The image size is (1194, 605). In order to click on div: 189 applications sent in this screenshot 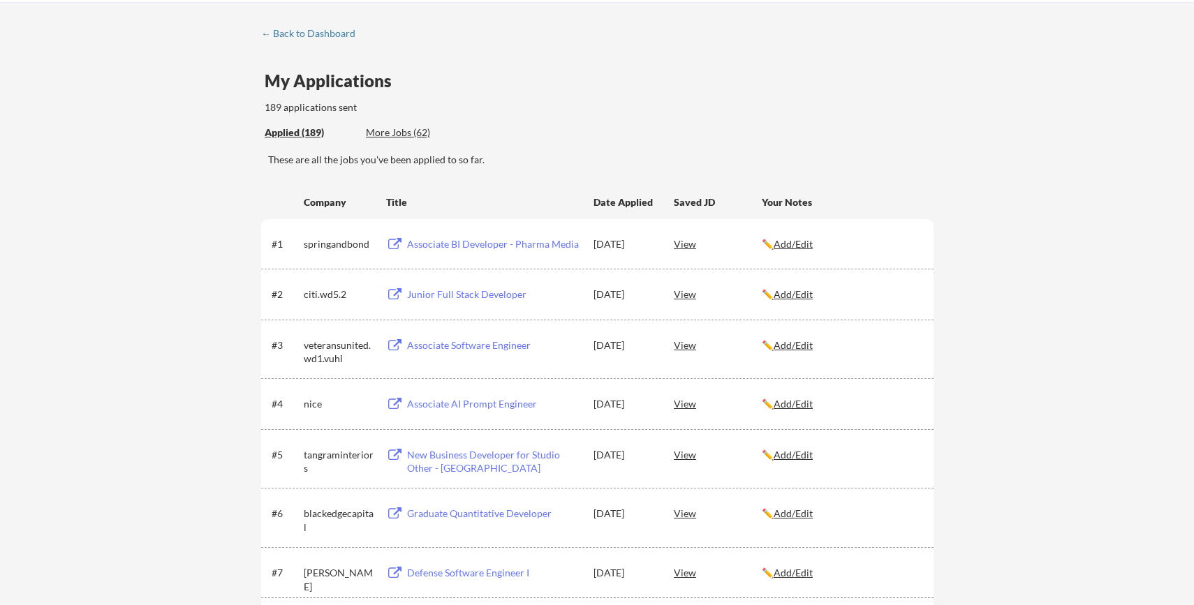, I will do `click(399, 108)`.